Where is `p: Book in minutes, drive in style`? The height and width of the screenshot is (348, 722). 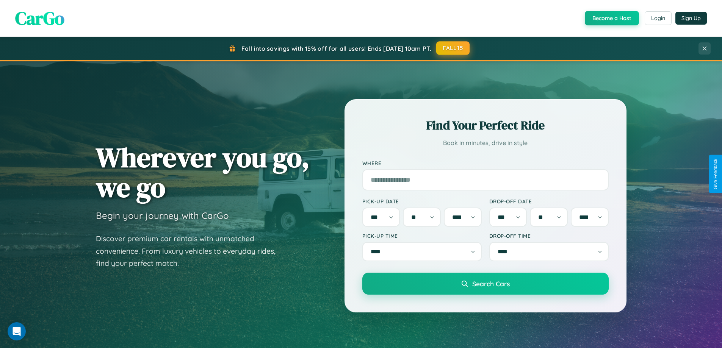
p: Book in minutes, drive in style is located at coordinates (485, 143).